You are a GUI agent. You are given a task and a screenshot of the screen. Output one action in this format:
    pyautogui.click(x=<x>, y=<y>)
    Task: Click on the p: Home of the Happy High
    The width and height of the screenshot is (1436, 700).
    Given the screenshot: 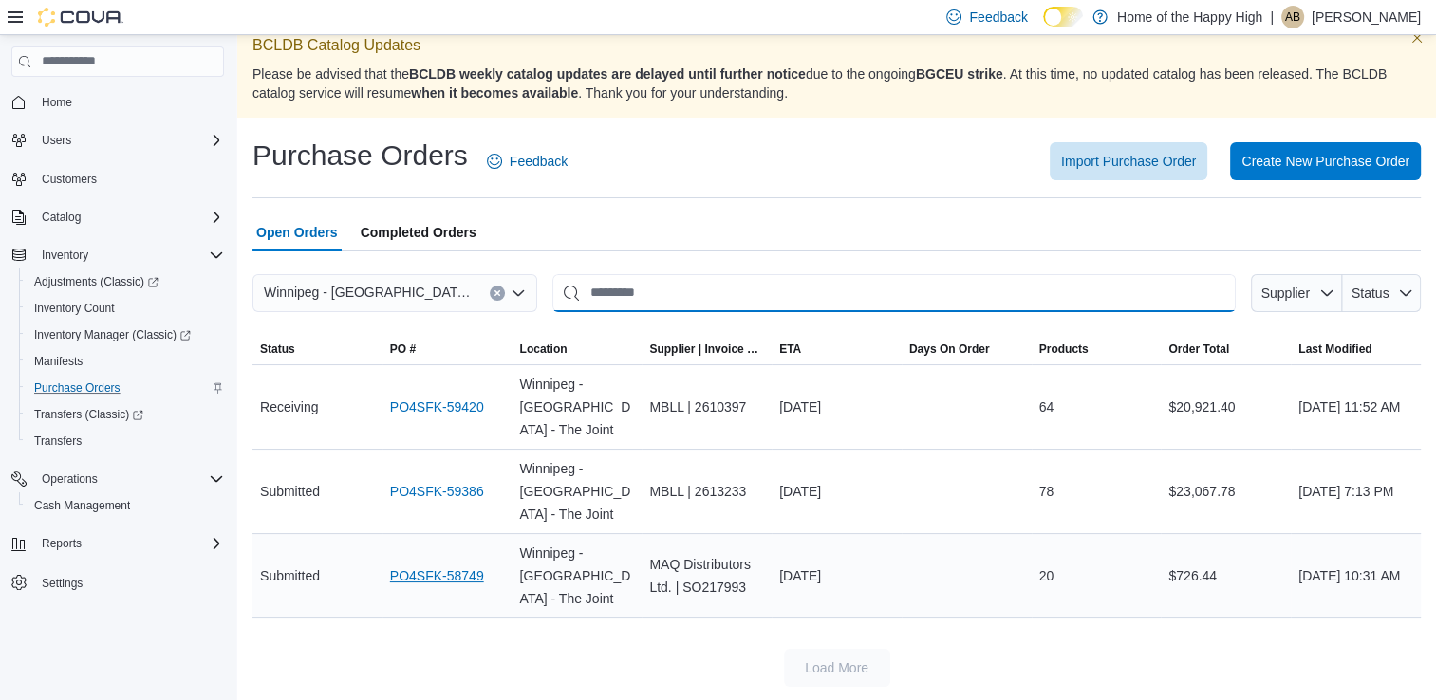 What is the action you would take?
    pyautogui.click(x=1189, y=17)
    